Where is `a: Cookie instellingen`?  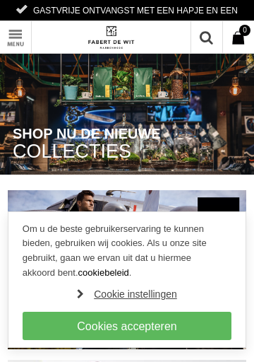 a: Cookie instellingen is located at coordinates (127, 294).